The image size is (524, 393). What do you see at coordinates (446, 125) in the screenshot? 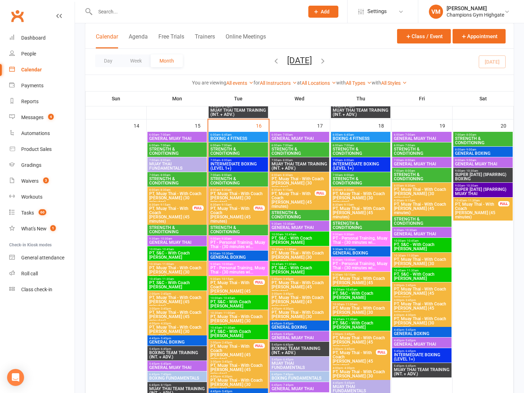
I see `div: 19` at bounding box center [446, 125].